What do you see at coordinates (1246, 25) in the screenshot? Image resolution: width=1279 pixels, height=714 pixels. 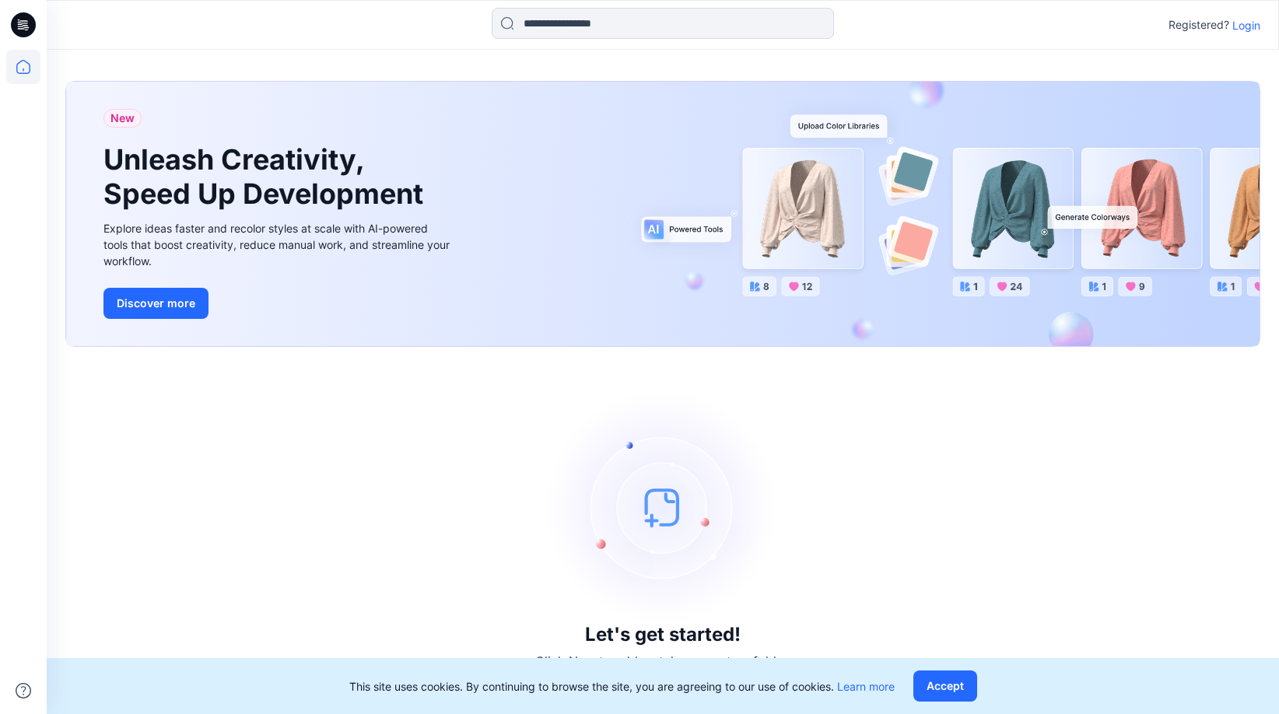 I see `p: Login` at bounding box center [1246, 25].